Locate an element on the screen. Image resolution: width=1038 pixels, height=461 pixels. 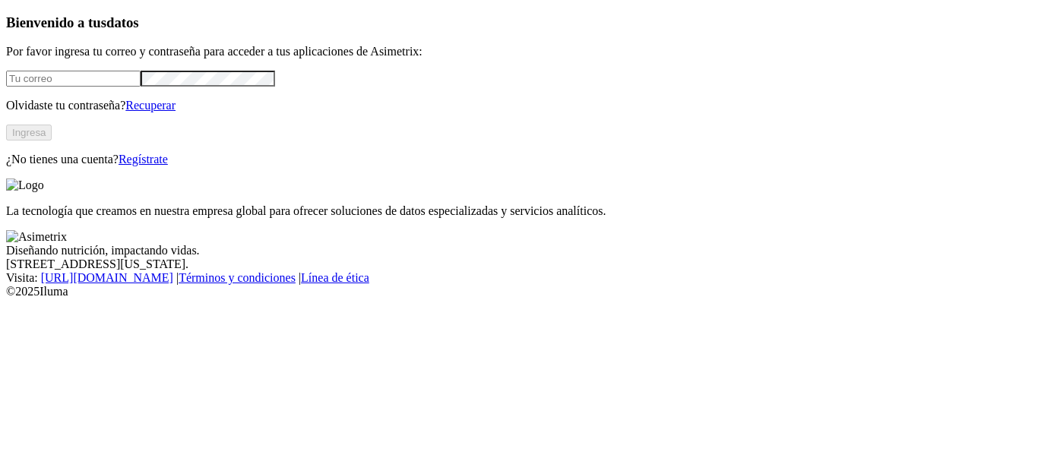
input: Tu correo is located at coordinates (73, 78).